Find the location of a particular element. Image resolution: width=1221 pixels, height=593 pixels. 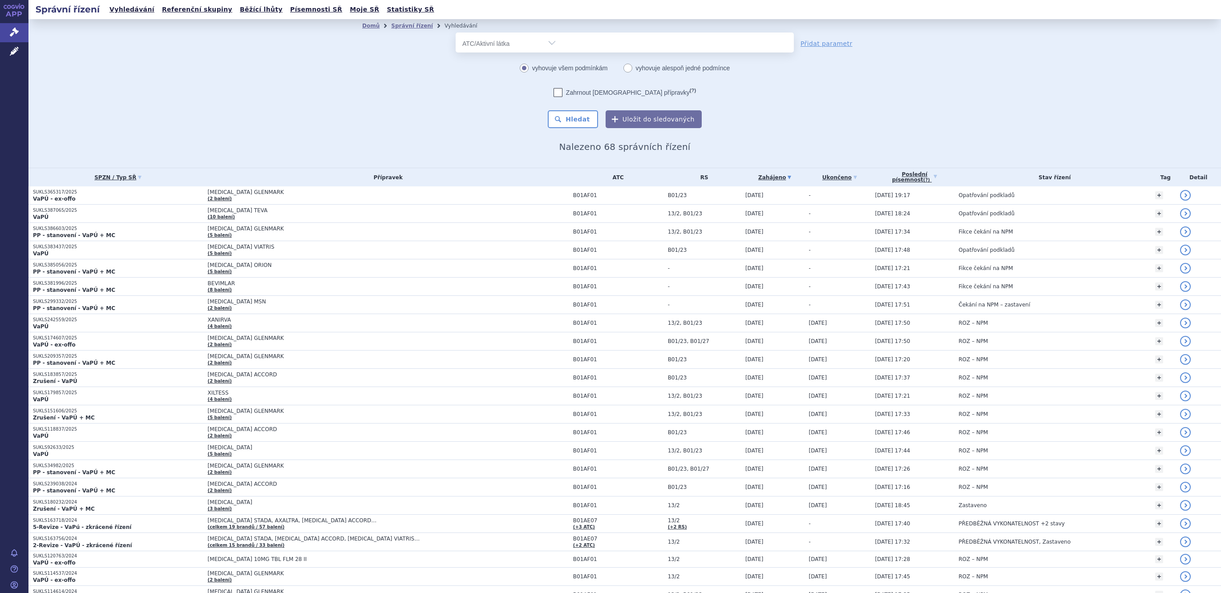

a: (10 balení) is located at coordinates (221, 217).